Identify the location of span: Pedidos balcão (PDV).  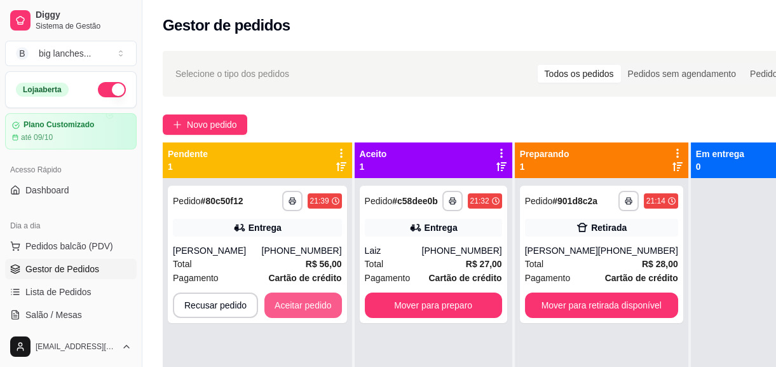
(69, 246).